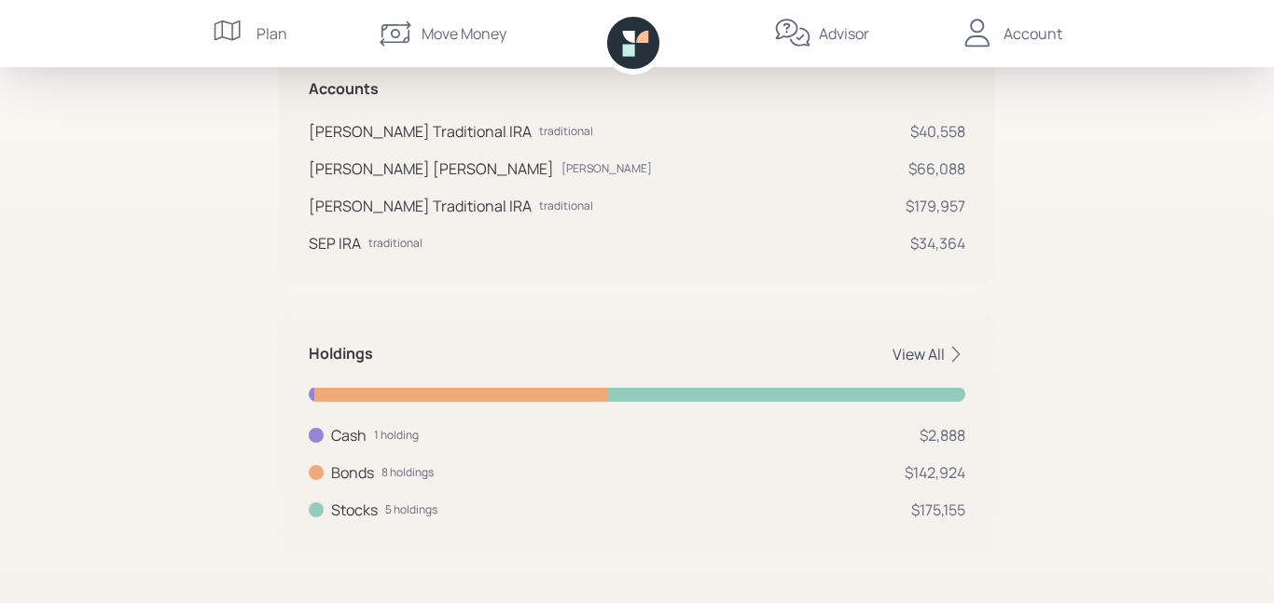 The width and height of the screenshot is (1274, 603). Describe the element at coordinates (844, 34) in the screenshot. I see `div: Advisor` at that location.